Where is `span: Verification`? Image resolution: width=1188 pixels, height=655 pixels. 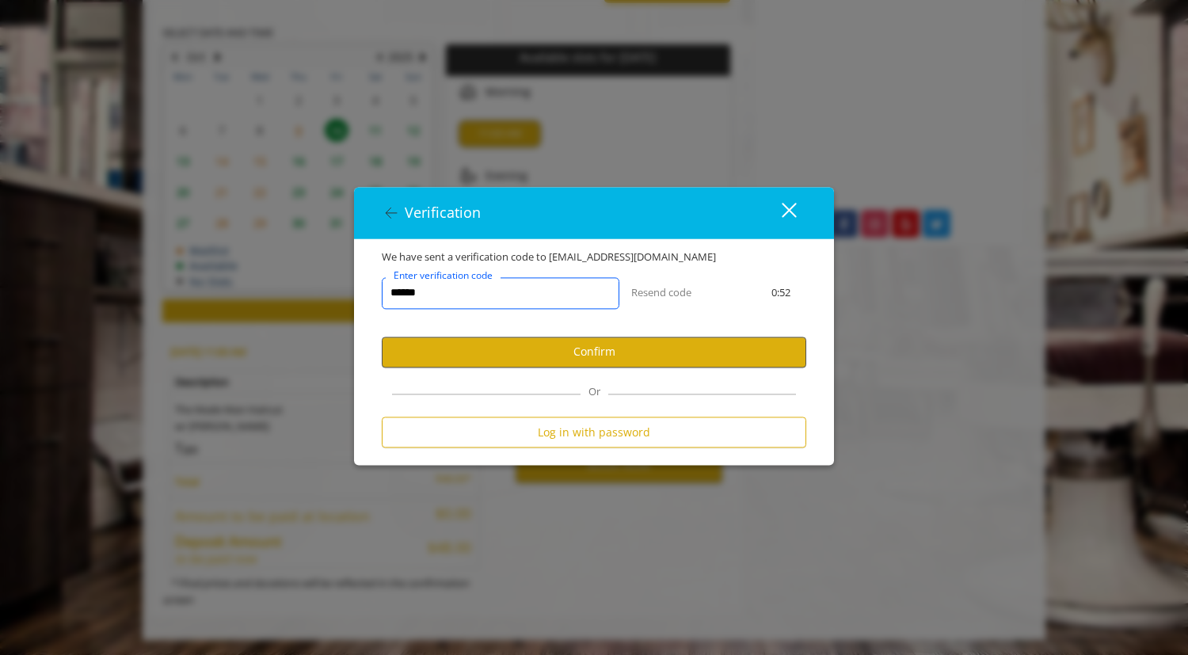 span: Verification is located at coordinates (443, 213).